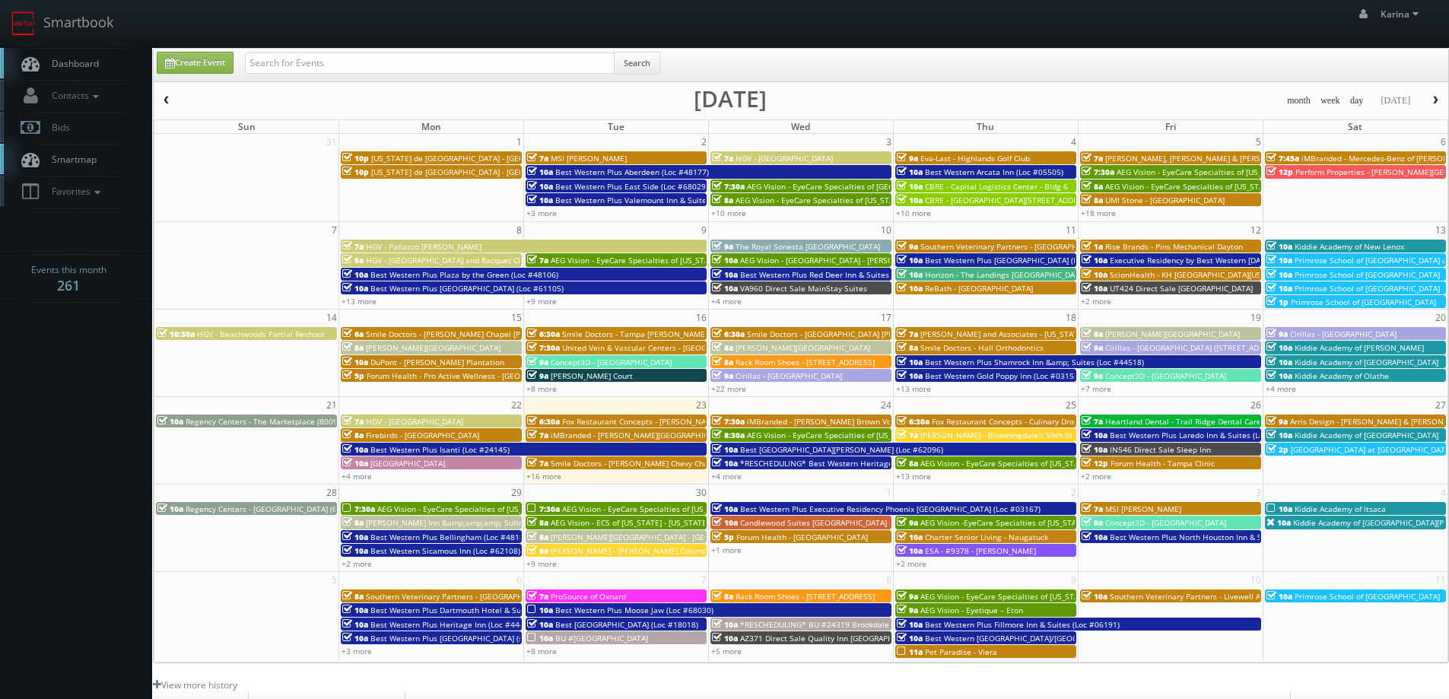 Image resolution: width=1449 pixels, height=699 pixels. I want to click on span: Karina, so click(1402, 14).